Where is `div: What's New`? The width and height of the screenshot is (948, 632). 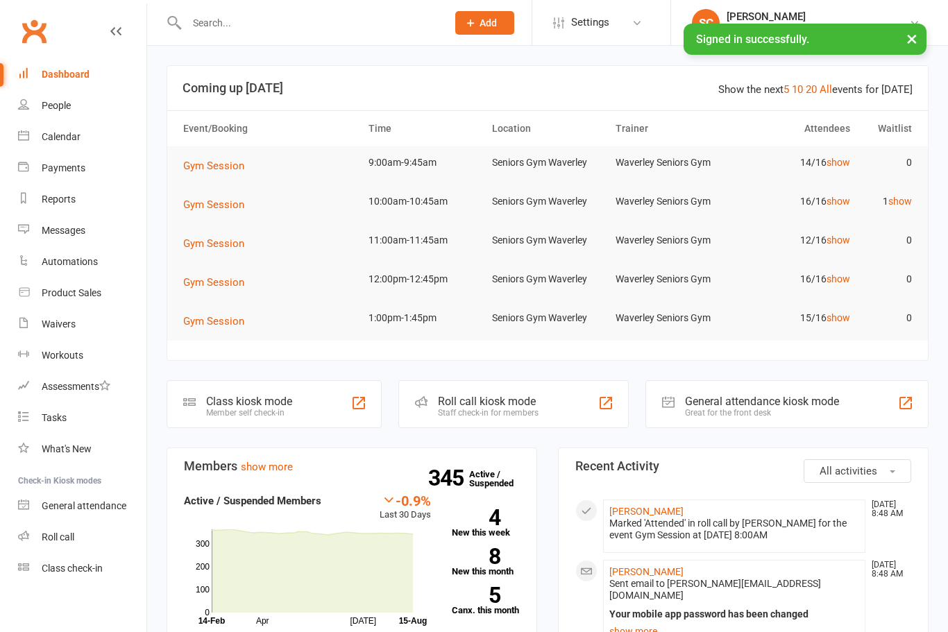 div: What's New is located at coordinates (67, 449).